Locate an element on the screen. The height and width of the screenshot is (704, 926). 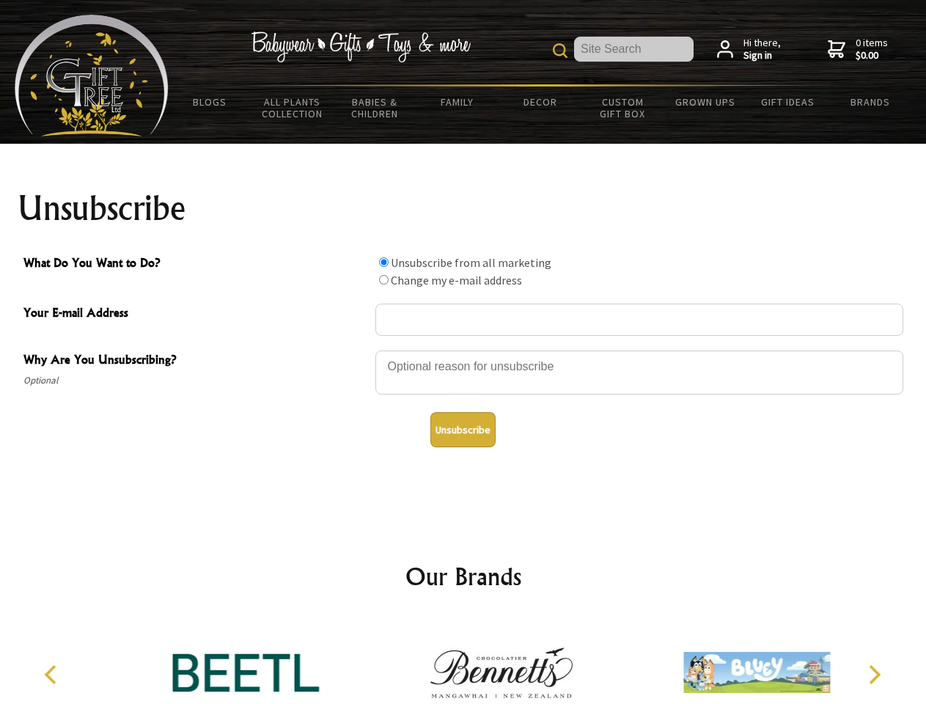
a: Babies & Children is located at coordinates (375, 108).